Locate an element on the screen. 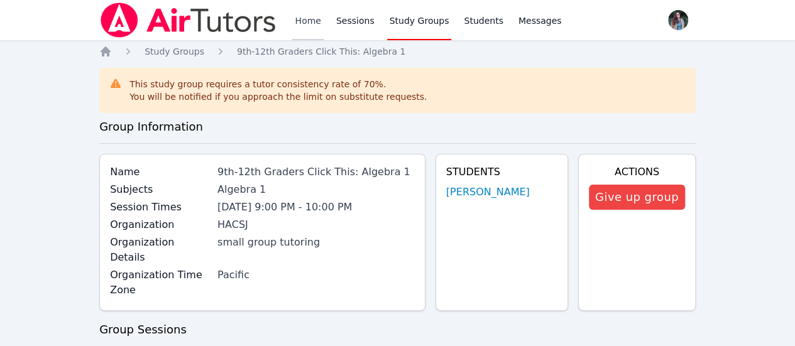  label: Organization is located at coordinates (160, 225).